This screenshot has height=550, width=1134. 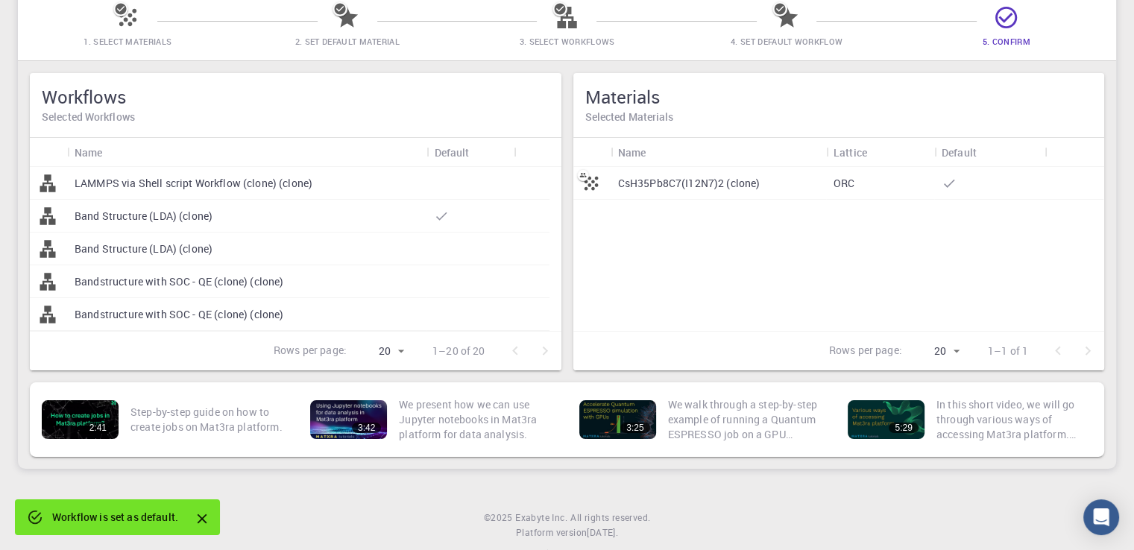 What do you see at coordinates (347, 41) in the screenshot?
I see `span: 2. Set Default Material` at bounding box center [347, 41].